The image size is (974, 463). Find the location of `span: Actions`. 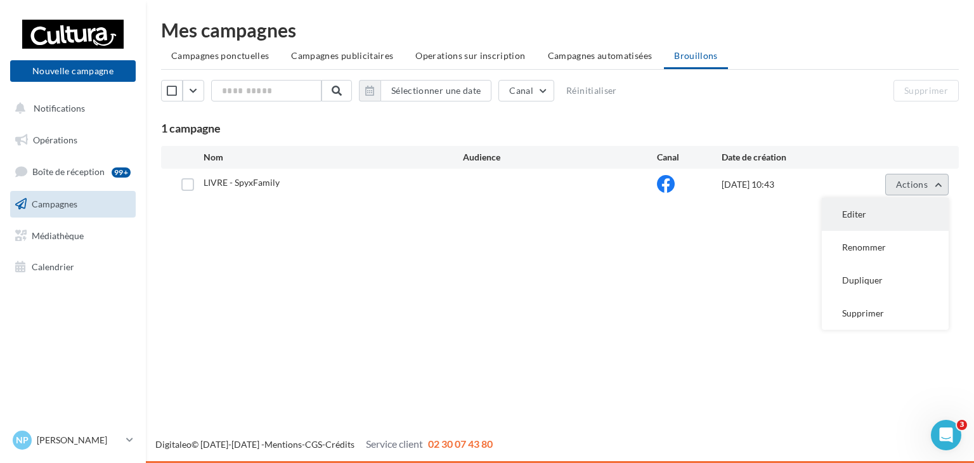

span: Actions is located at coordinates (912, 184).